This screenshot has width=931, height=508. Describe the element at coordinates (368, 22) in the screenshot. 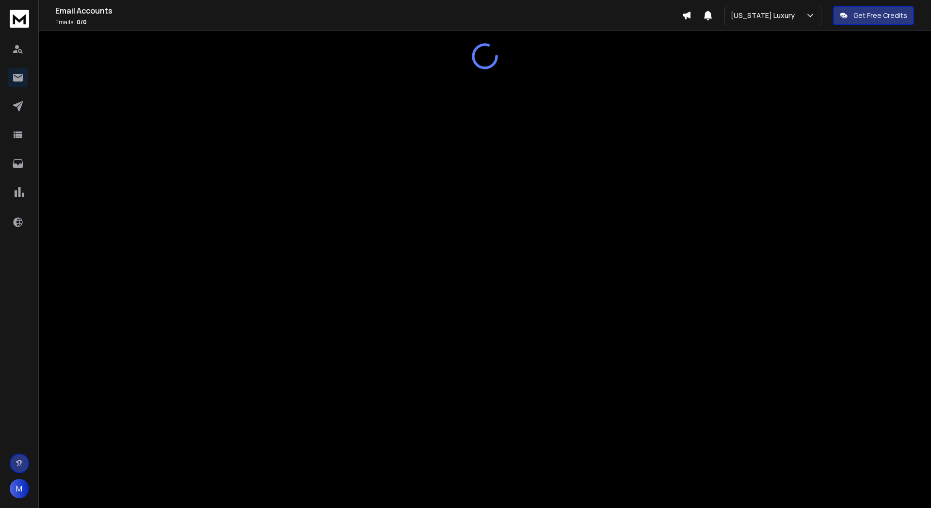

I see `p: Emails :` at that location.